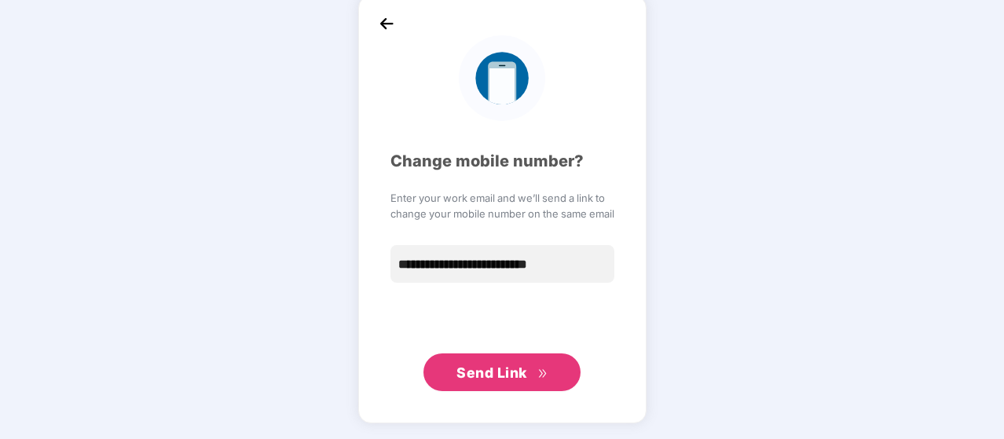 Image resolution: width=1004 pixels, height=439 pixels. I want to click on span: change your mobile number on the same email, so click(502, 214).